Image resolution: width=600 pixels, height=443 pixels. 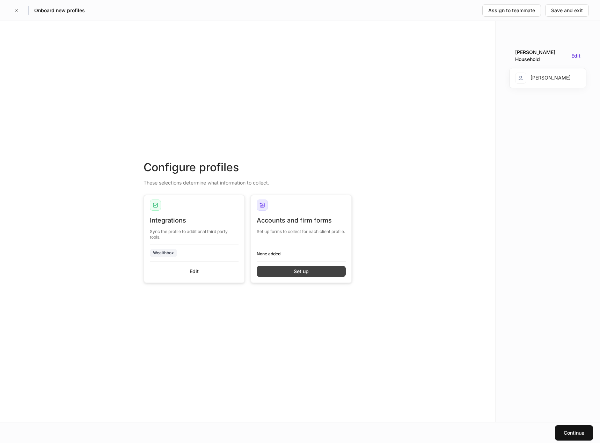 I want to click on div: Assign to teammate, so click(x=511, y=10).